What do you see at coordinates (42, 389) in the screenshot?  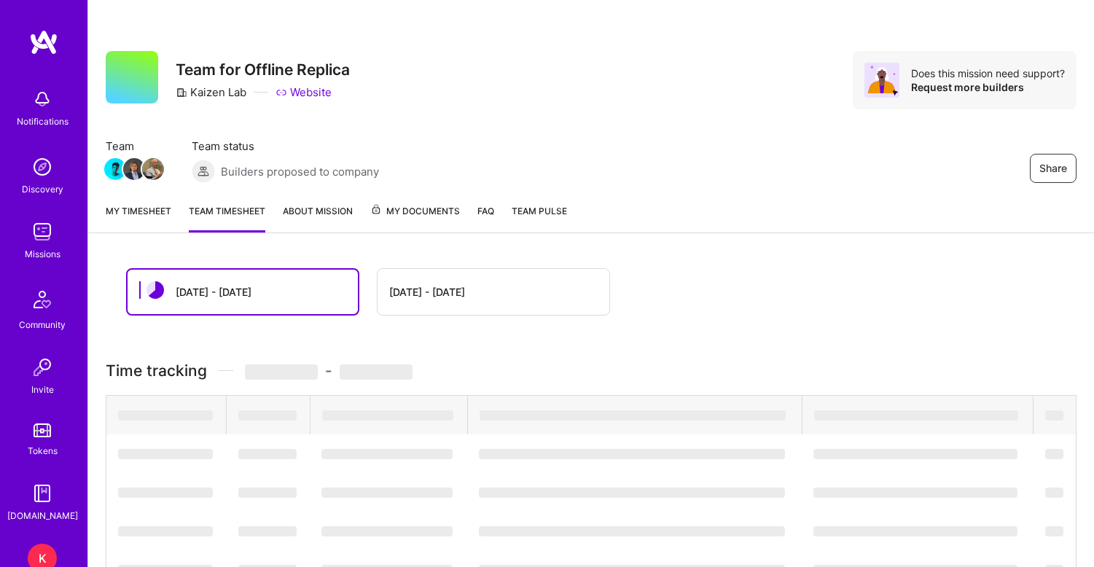 I see `div: Invite` at bounding box center [42, 389].